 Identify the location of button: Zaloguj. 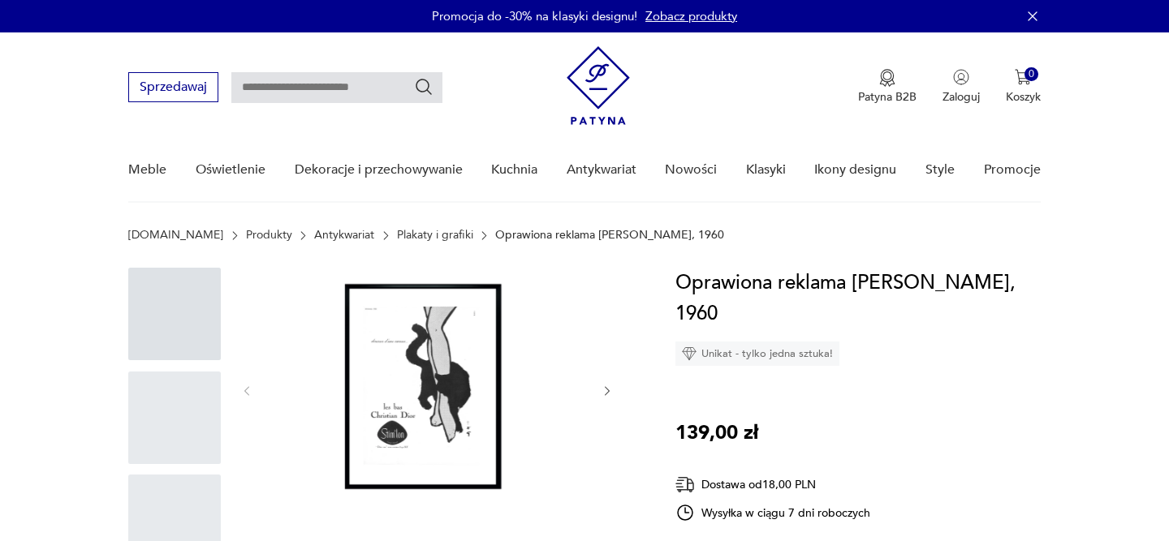
(961, 87).